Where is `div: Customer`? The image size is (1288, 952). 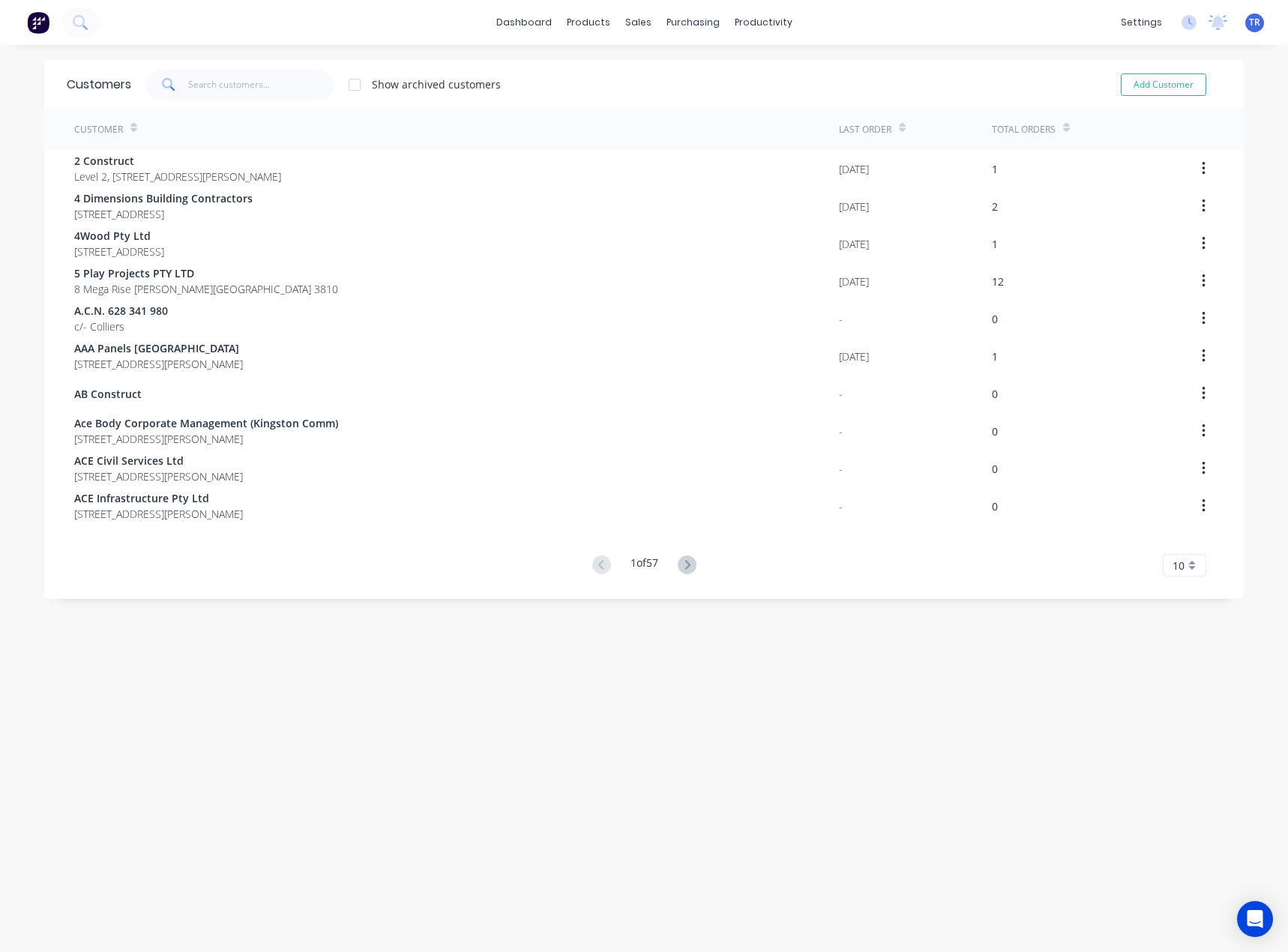
div: Customer is located at coordinates (98, 129).